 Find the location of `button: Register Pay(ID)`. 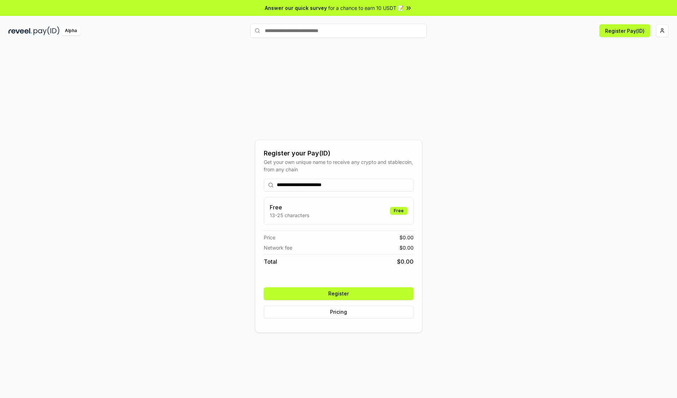

button: Register Pay(ID) is located at coordinates (625, 31).